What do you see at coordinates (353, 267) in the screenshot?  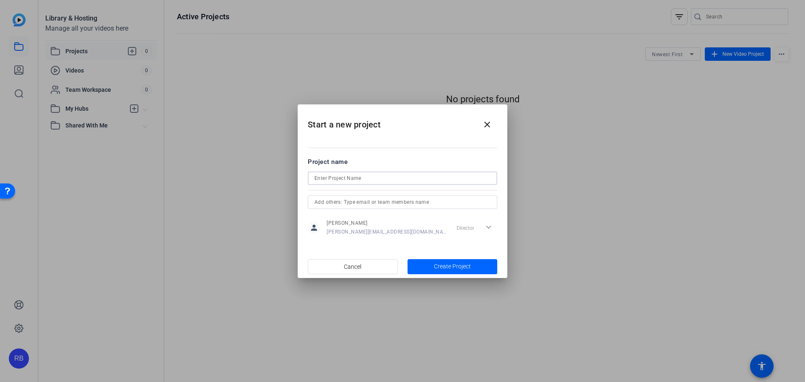 I see `button: Cancel` at bounding box center [353, 267].